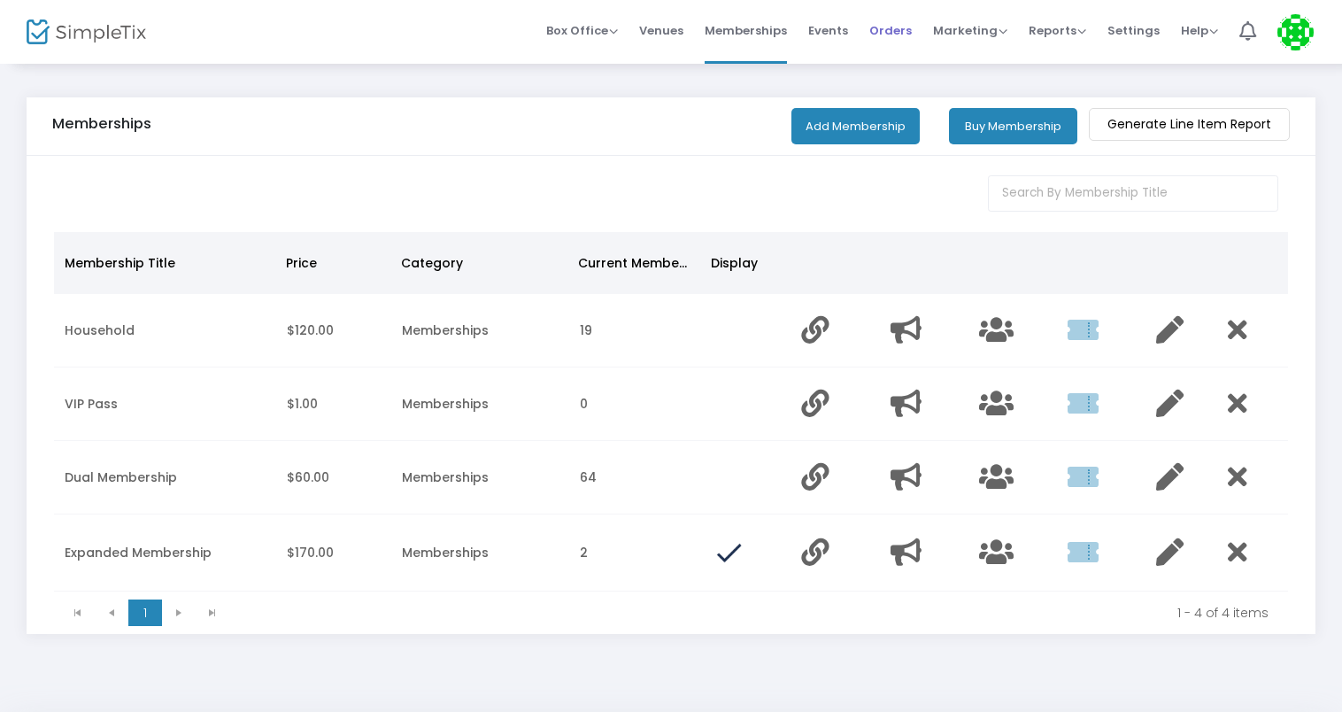 This screenshot has height=712, width=1342. What do you see at coordinates (1057, 30) in the screenshot?
I see `span: Reports` at bounding box center [1057, 30].